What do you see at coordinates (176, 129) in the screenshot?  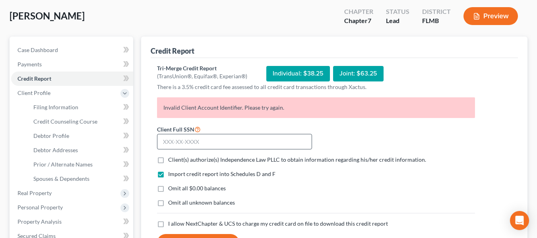 I see `span: Client Full SSN` at bounding box center [176, 129].